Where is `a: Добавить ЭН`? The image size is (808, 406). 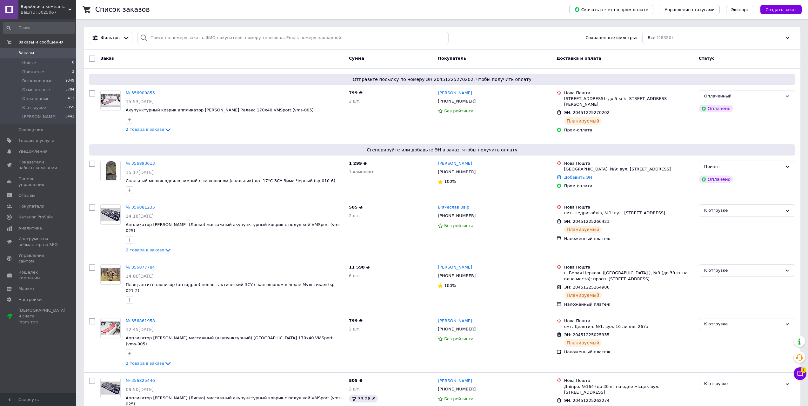 a: Добавить ЭН is located at coordinates (578, 177).